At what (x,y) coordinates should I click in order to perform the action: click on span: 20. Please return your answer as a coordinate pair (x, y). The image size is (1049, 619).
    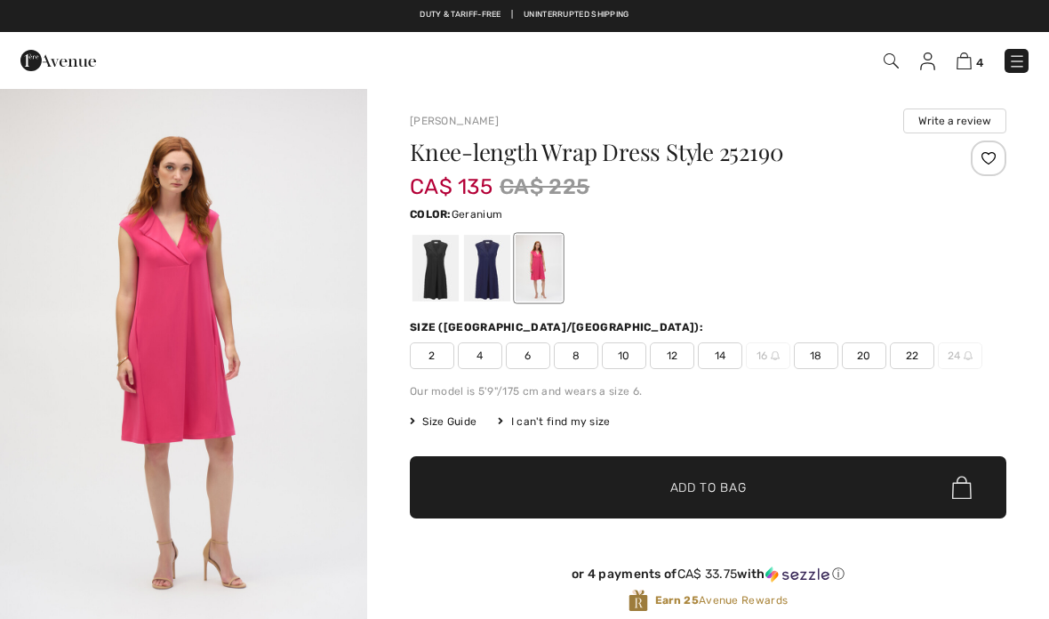
    Looking at the image, I should click on (864, 356).